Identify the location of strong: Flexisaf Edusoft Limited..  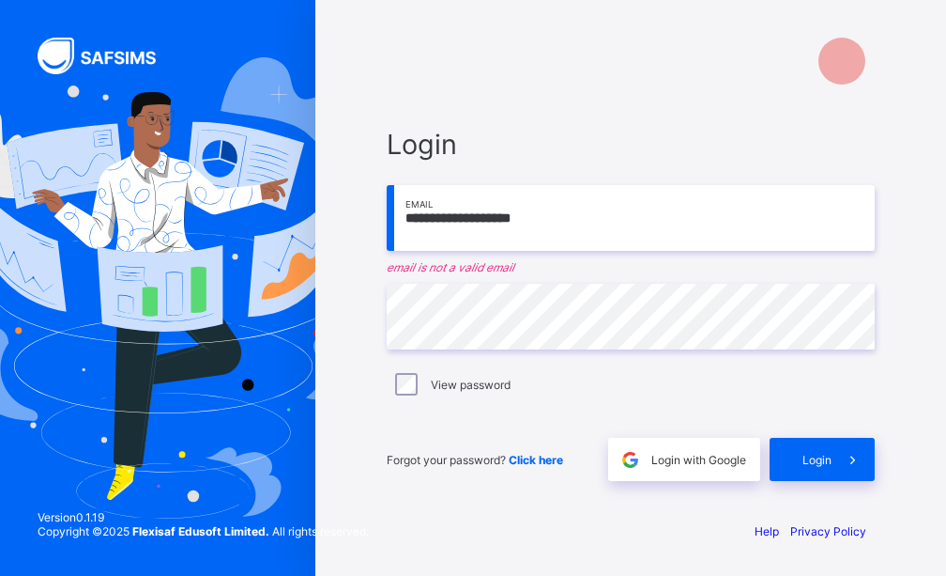
(201, 530).